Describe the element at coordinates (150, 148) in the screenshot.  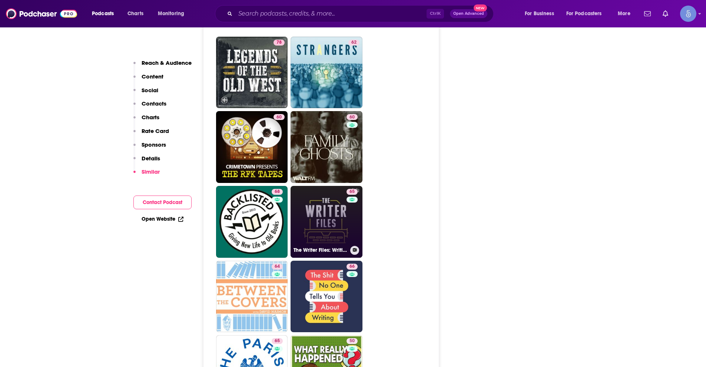
I see `button: Sponsors` at that location.